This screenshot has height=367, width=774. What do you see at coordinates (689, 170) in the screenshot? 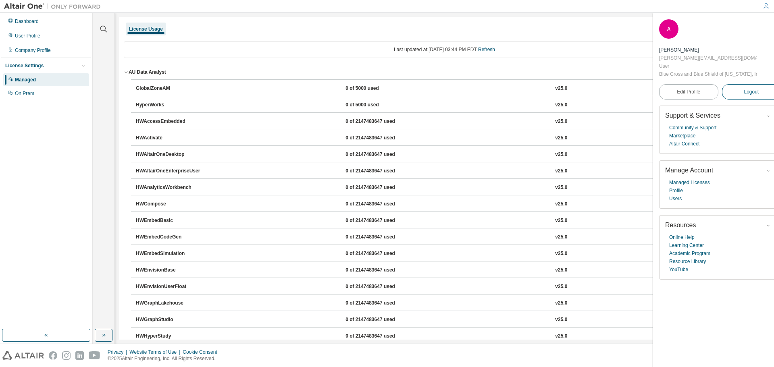
I see `span: Manage Account` at bounding box center [689, 170].